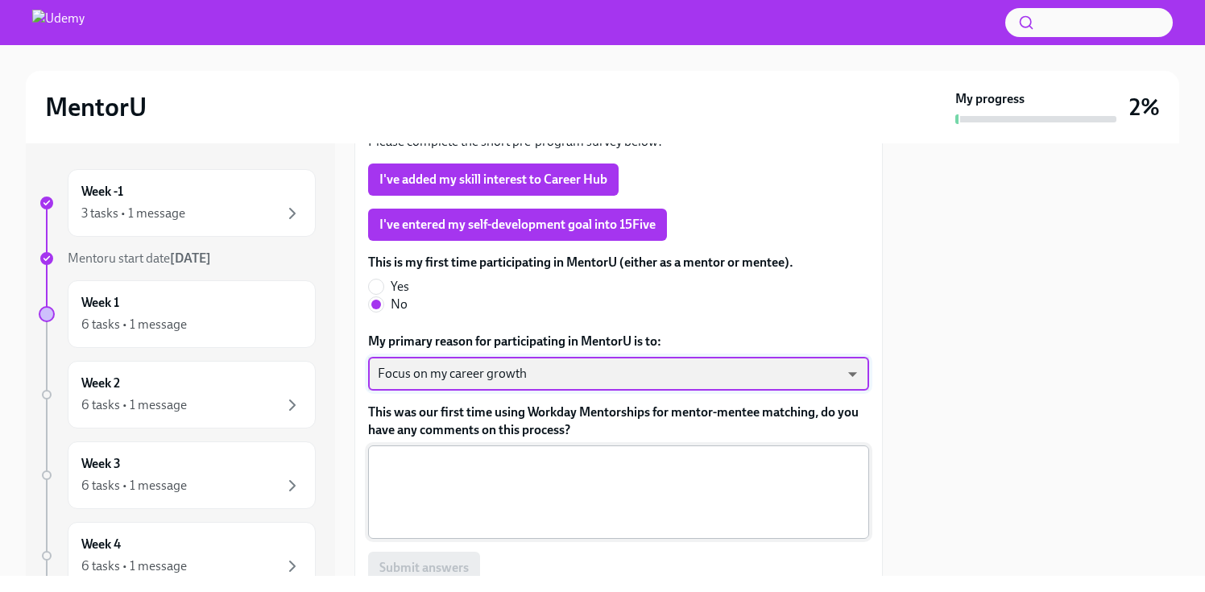 The height and width of the screenshot is (592, 1205). Describe the element at coordinates (1145, 107) in the screenshot. I see `h3: 2%` at that location.